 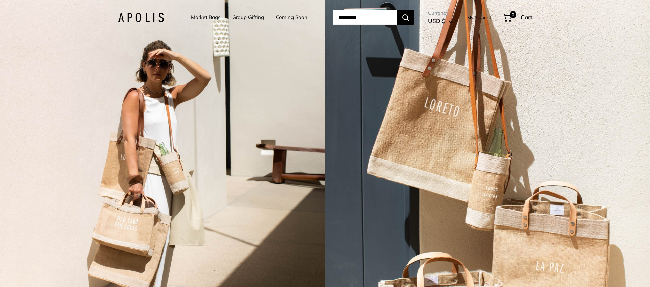 I want to click on span: 0, so click(x=512, y=15).